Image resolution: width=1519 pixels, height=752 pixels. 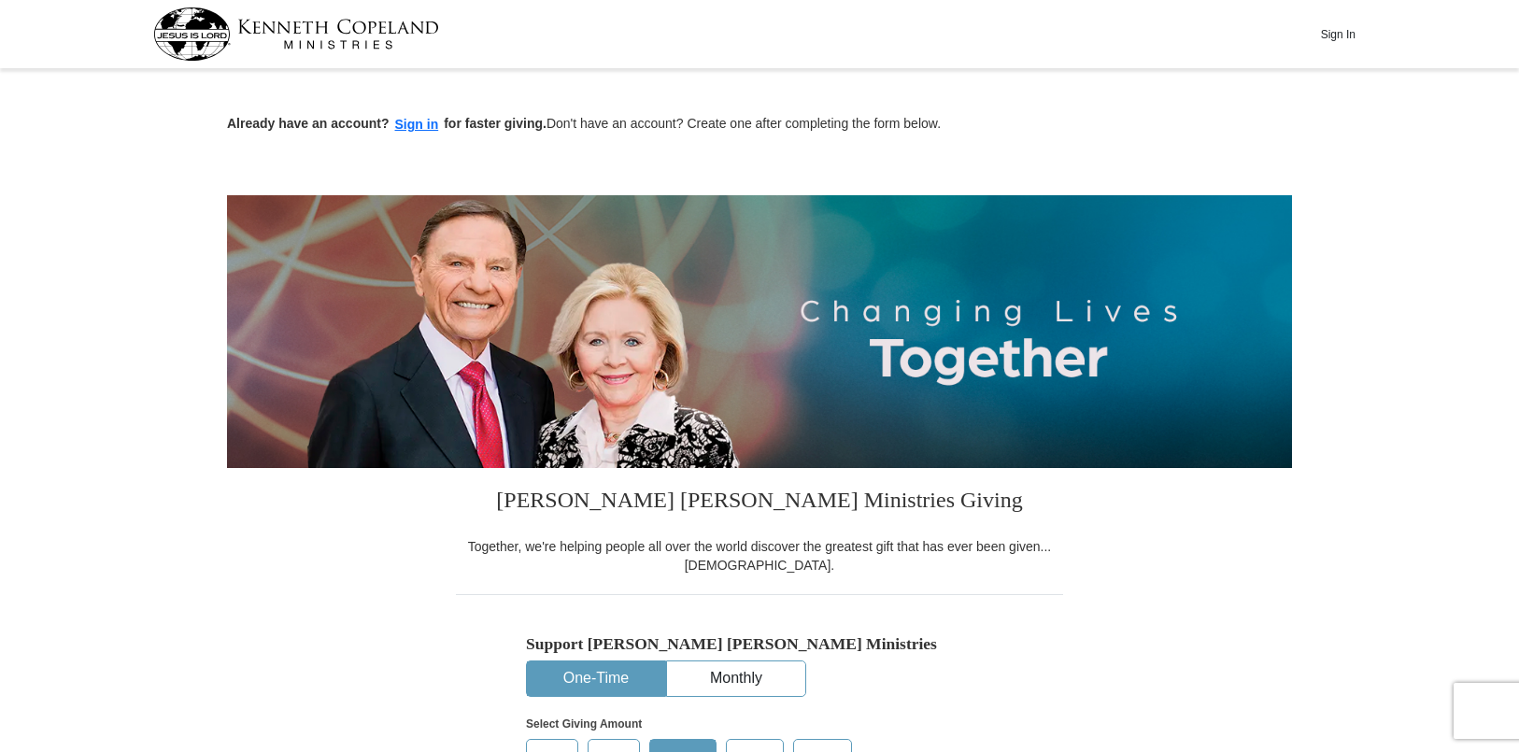 I want to click on strong: Select Giving Amount, so click(x=584, y=724).